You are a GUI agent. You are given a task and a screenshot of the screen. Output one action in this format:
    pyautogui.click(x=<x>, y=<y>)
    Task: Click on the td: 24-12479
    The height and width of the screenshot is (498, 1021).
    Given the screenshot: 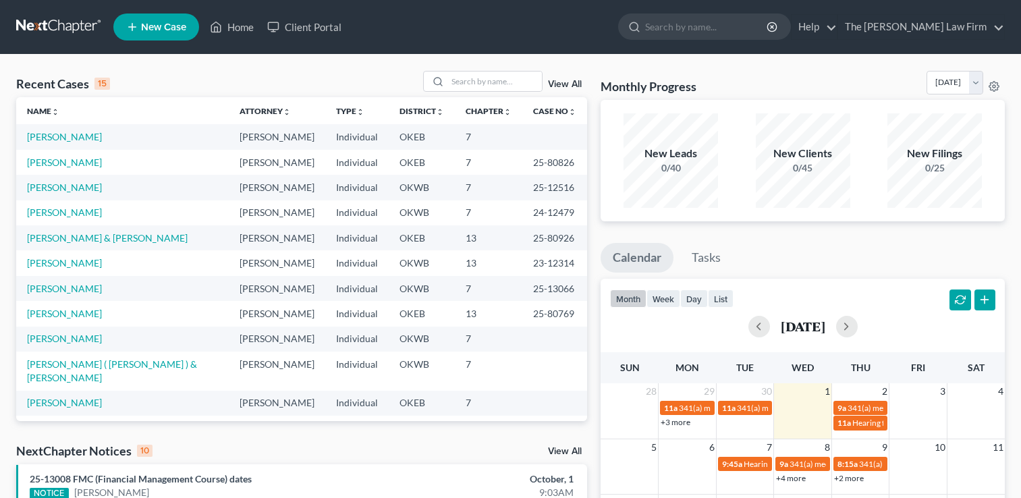 What is the action you would take?
    pyautogui.click(x=555, y=213)
    